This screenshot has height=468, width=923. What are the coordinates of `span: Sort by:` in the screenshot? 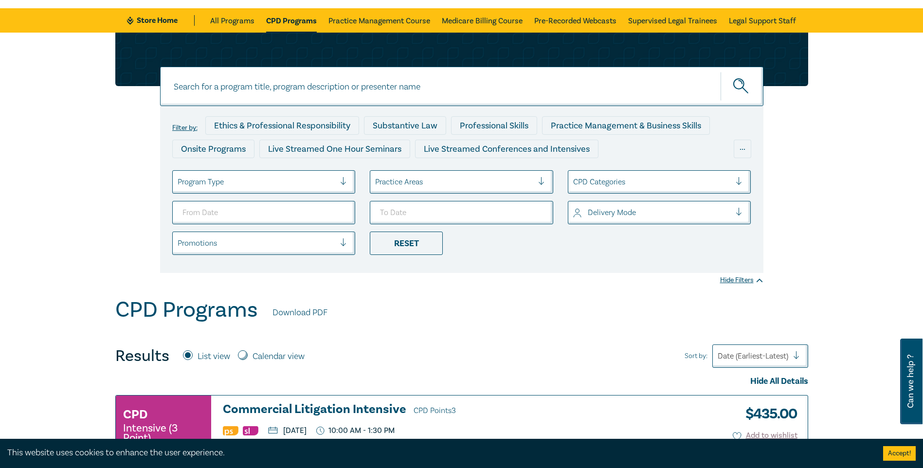 It's located at (696, 356).